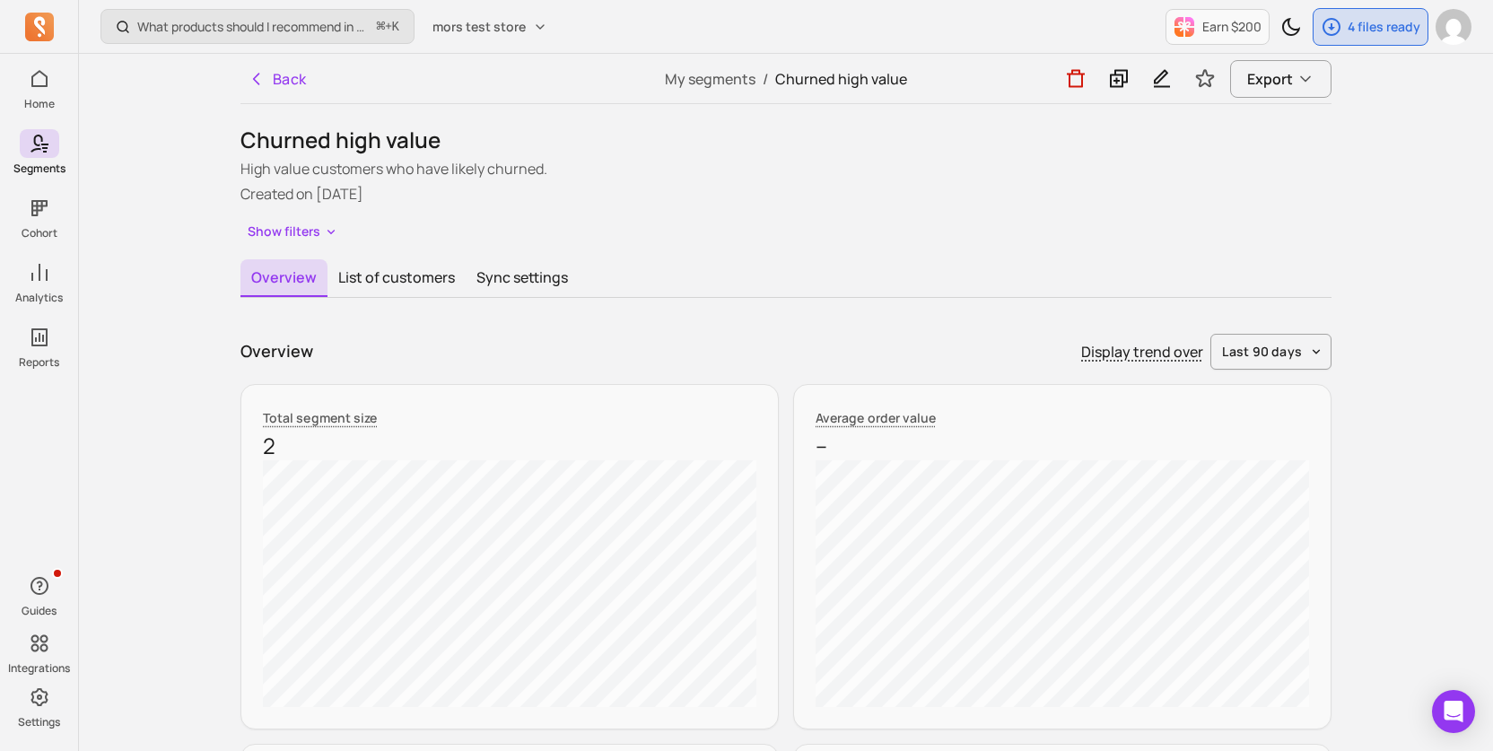 The width and height of the screenshot is (1493, 751). What do you see at coordinates (1142, 352) in the screenshot?
I see `p: Display trend over` at bounding box center [1142, 352].